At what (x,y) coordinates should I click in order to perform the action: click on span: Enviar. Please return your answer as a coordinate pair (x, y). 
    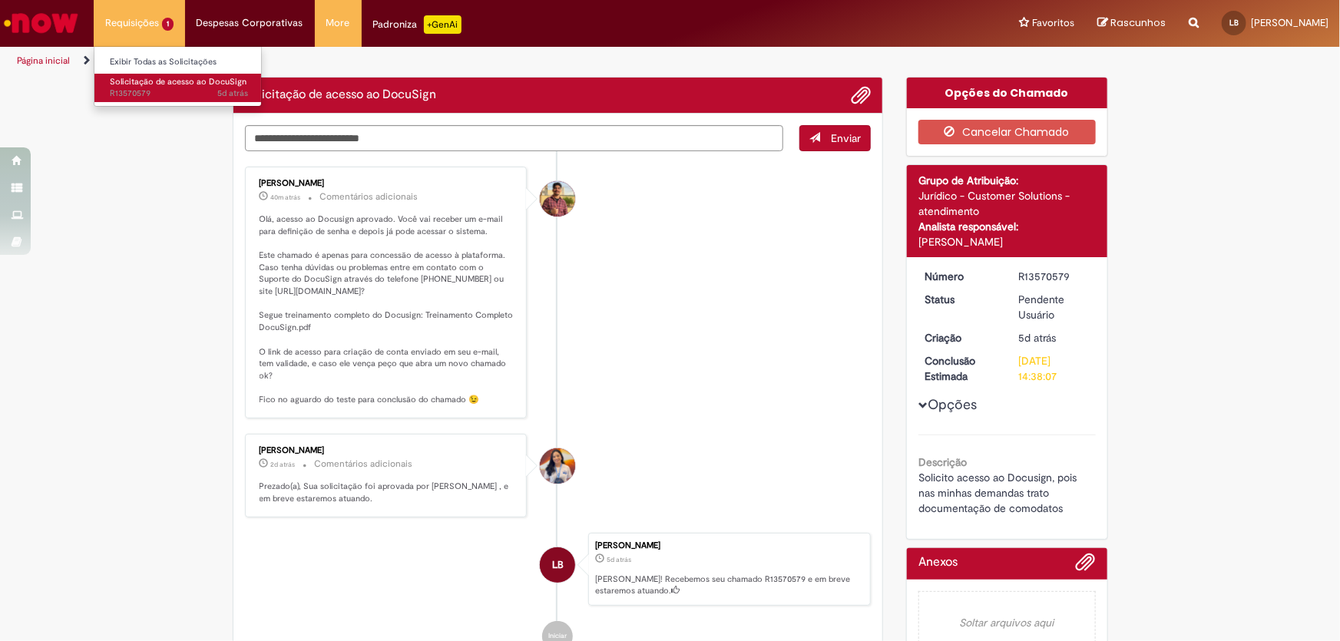
    Looking at the image, I should click on (845, 138).